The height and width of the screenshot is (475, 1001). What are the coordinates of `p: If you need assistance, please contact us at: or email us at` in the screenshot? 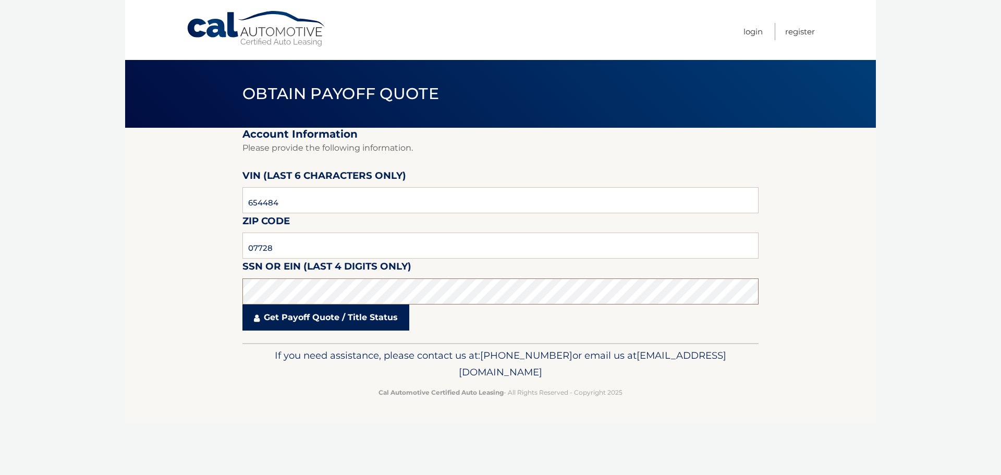 It's located at (500, 364).